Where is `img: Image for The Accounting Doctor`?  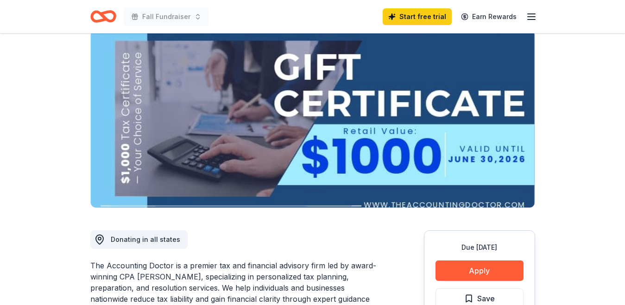 img: Image for The Accounting Doctor is located at coordinates (313, 119).